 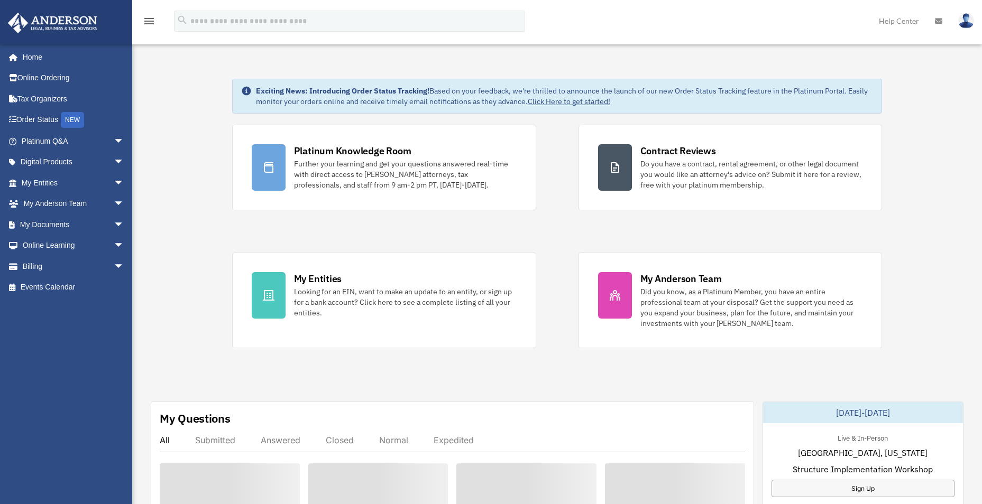 What do you see at coordinates (73, 266) in the screenshot?
I see `a: Billingarrow_drop_down` at bounding box center [73, 266].